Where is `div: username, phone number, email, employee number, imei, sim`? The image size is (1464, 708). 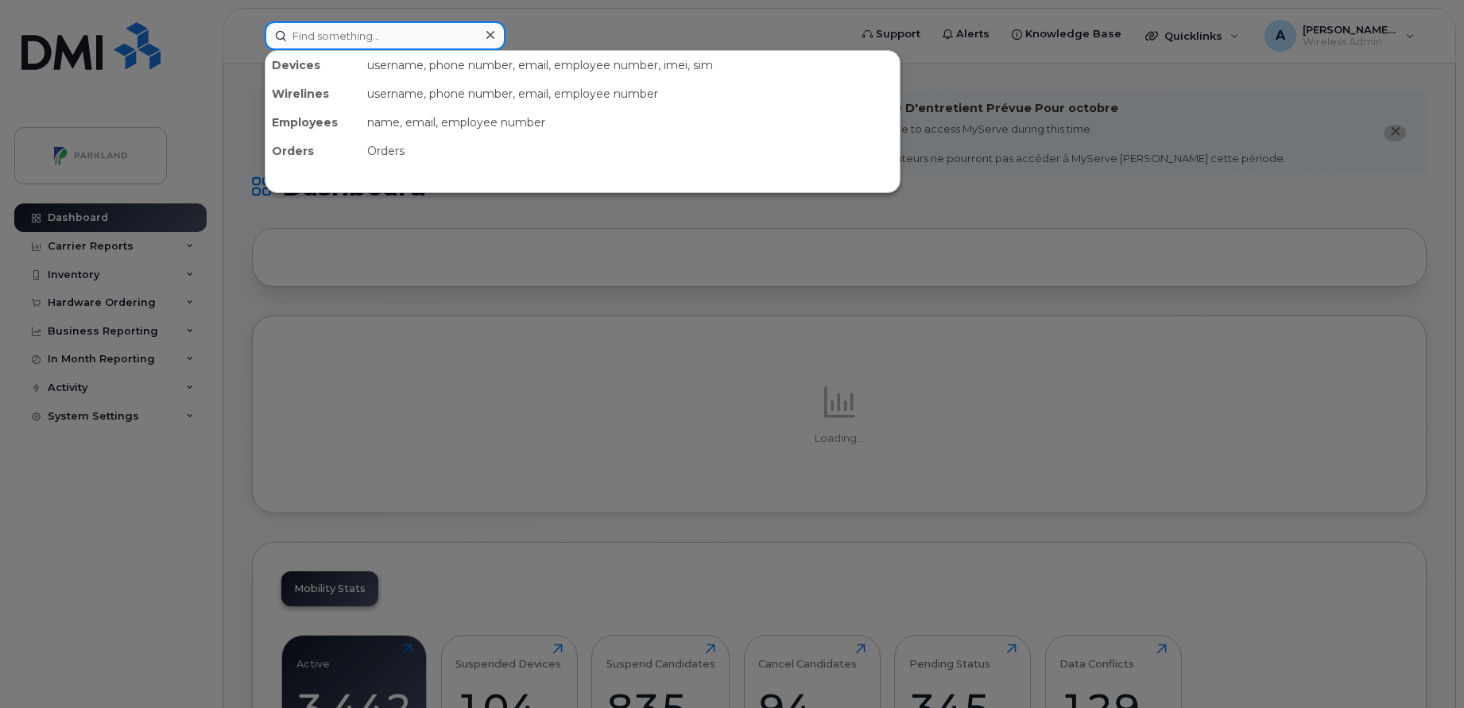 div: username, phone number, email, employee number, imei, sim is located at coordinates (630, 65).